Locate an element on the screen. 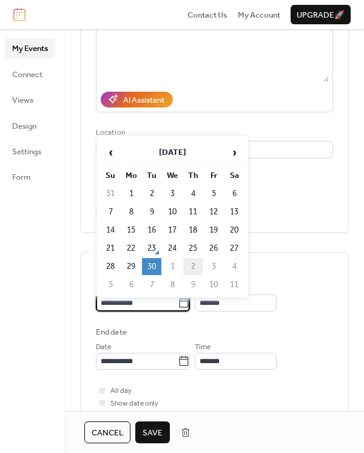 The image size is (364, 453). td: 15 is located at coordinates (131, 230).